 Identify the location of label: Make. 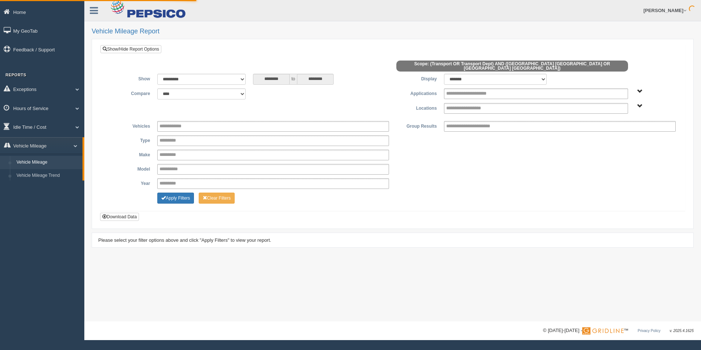
(130, 154).